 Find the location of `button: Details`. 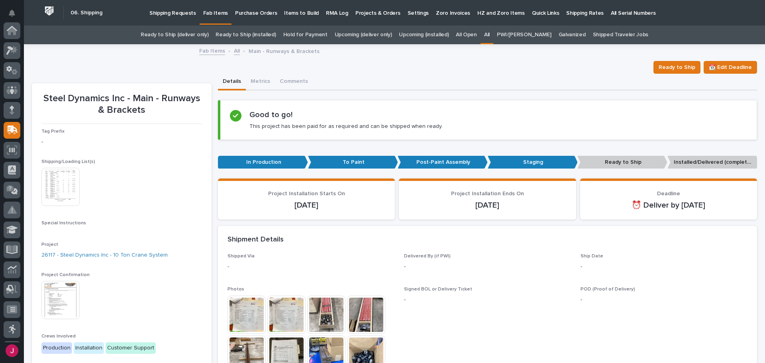

button: Details is located at coordinates (232, 82).